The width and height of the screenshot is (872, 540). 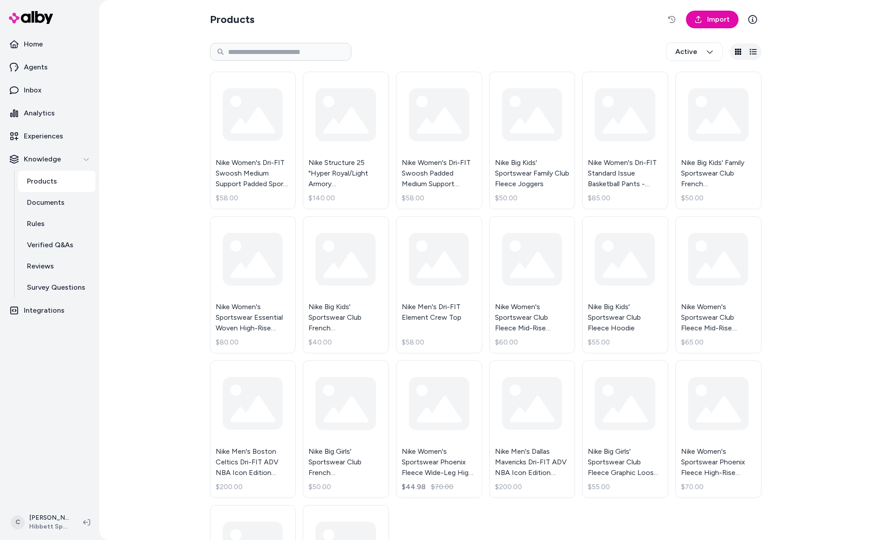 What do you see at coordinates (39, 113) in the screenshot?
I see `p: Analytics` at bounding box center [39, 113].